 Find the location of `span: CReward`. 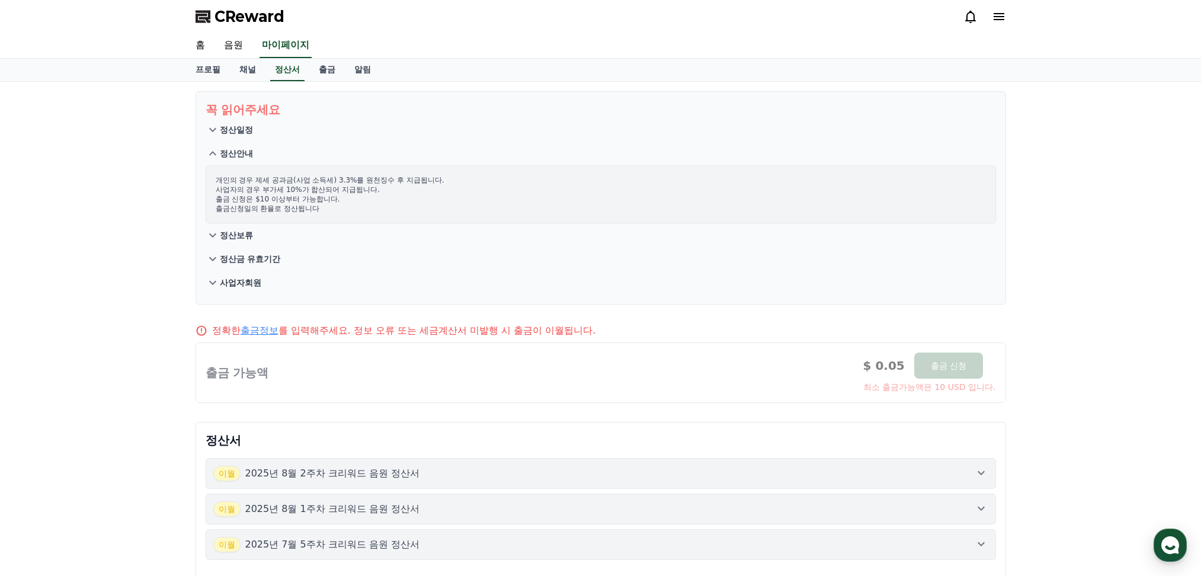

span: CReward is located at coordinates (249, 17).